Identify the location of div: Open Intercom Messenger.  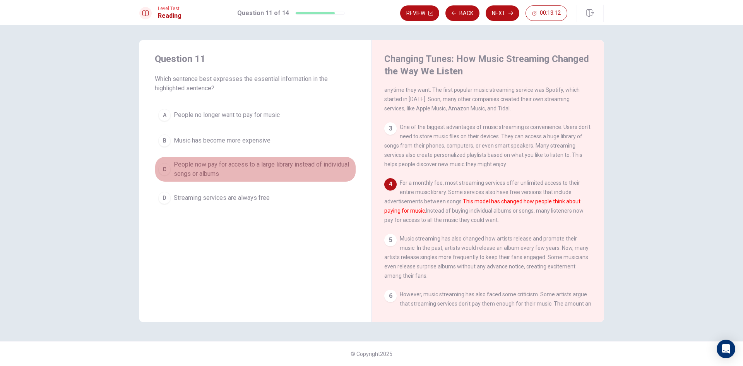
(726, 349).